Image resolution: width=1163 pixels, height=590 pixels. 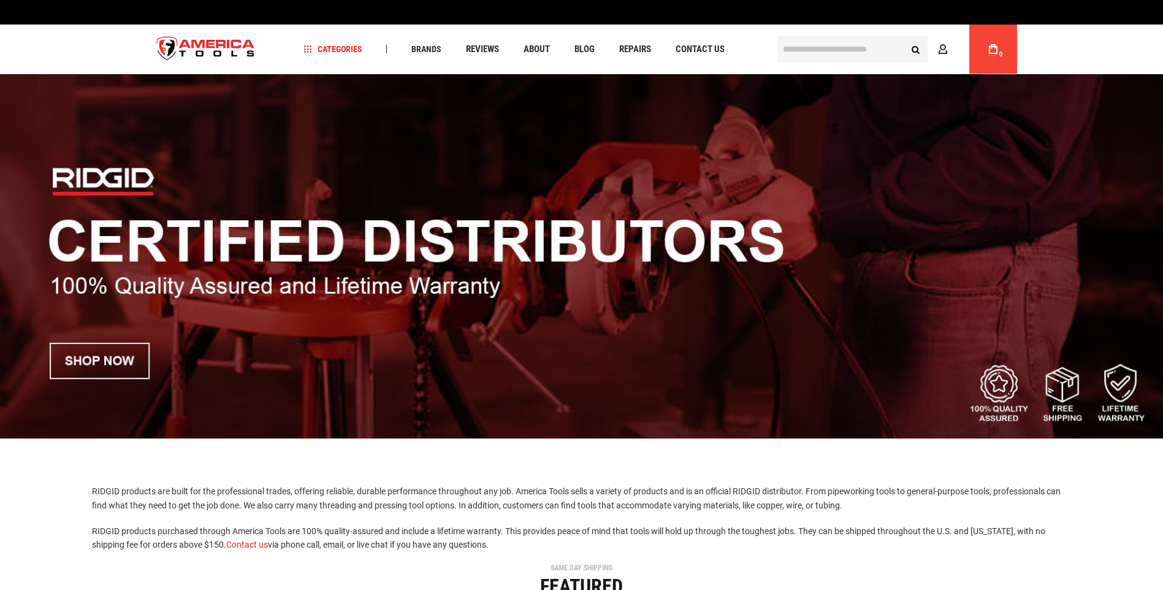 What do you see at coordinates (635, 49) in the screenshot?
I see `span: Repairs` at bounding box center [635, 49].